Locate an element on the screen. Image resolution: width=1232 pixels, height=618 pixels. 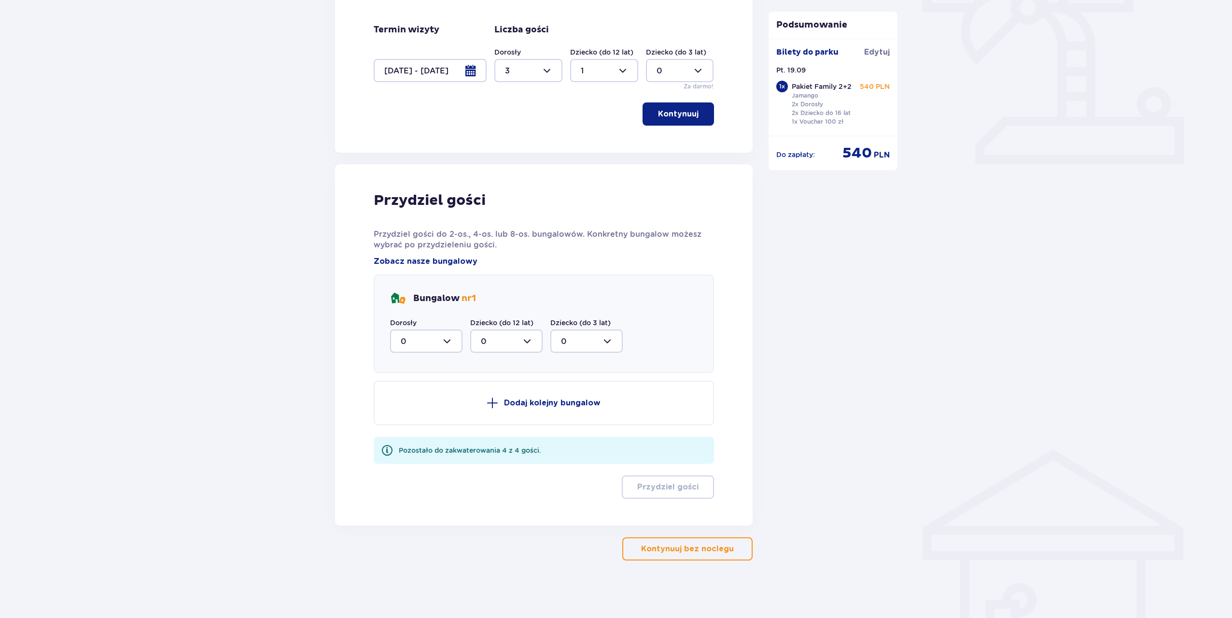
p: Kontynuuj is located at coordinates (678, 114).